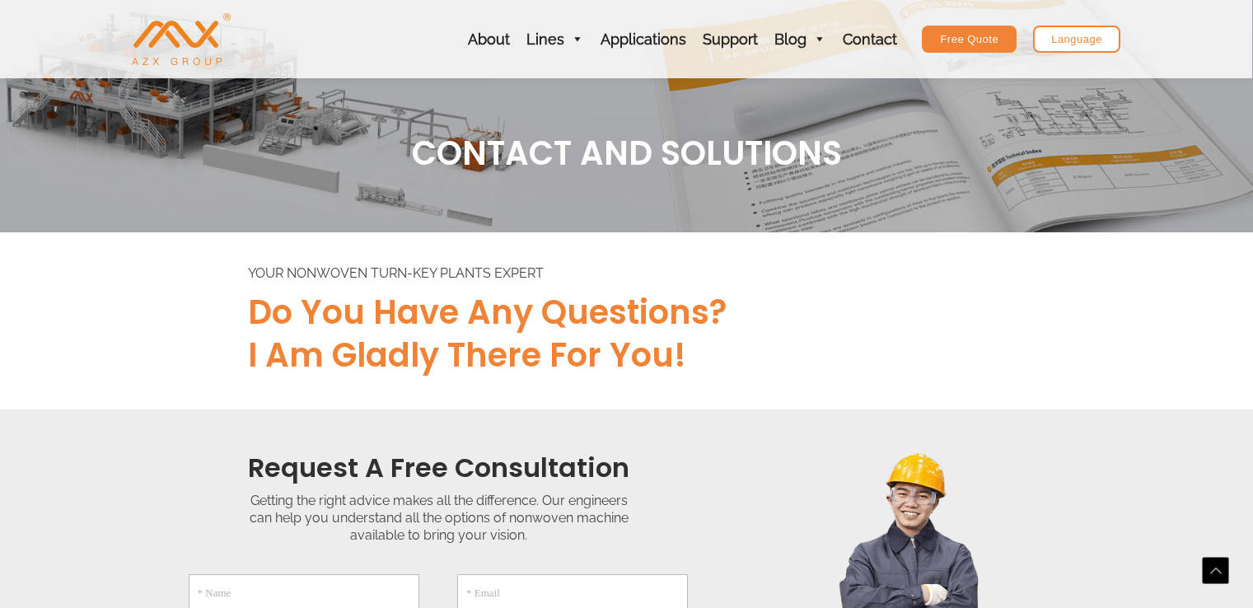 The height and width of the screenshot is (608, 1253). I want to click on a: Free Quote, so click(969, 39).